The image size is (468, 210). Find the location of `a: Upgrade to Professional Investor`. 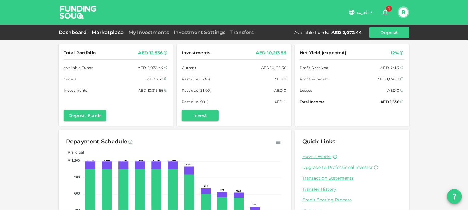

a: Upgrade to Professional Investor is located at coordinates (352, 167).